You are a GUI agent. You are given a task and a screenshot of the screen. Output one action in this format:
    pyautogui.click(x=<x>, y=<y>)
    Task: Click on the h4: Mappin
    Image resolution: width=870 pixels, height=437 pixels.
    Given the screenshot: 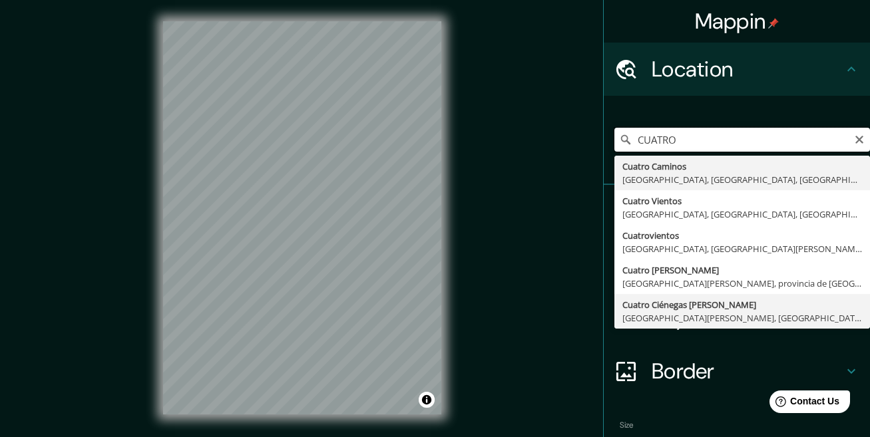 What is the action you would take?
    pyautogui.click(x=737, y=21)
    